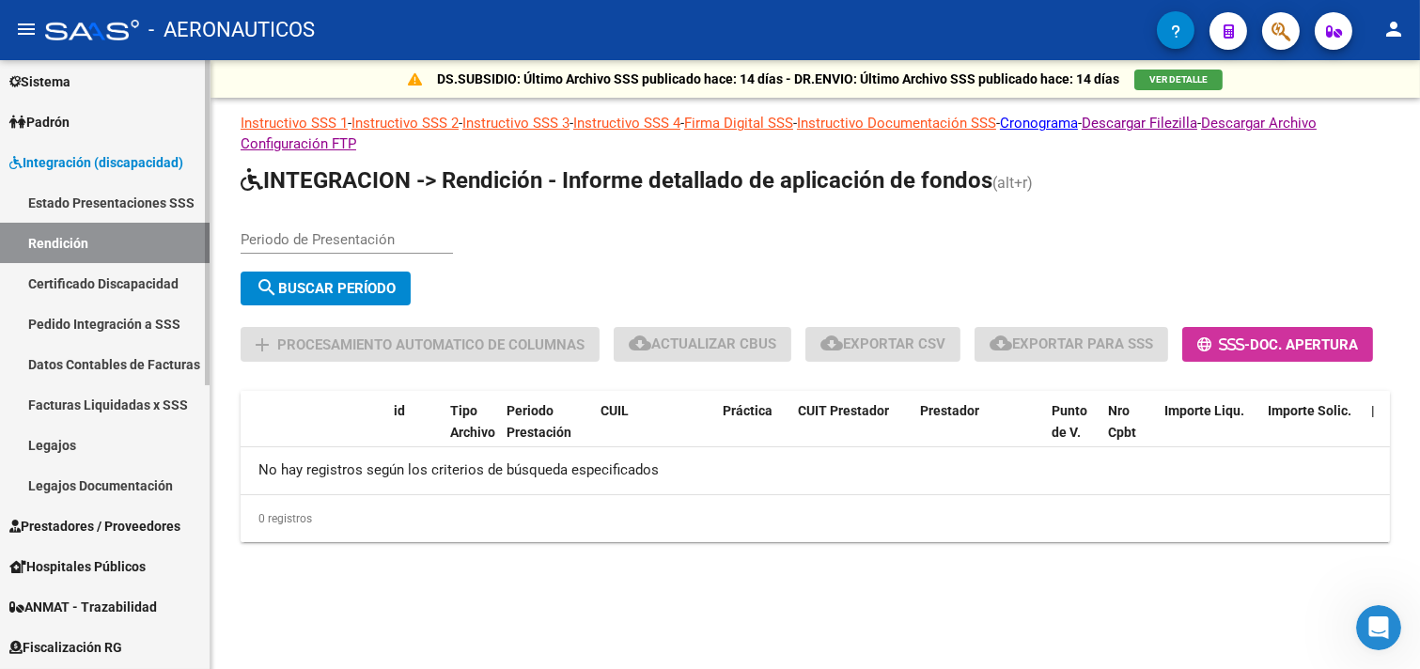 Image resolution: width=1420 pixels, height=669 pixels. Describe the element at coordinates (26, 29) in the screenshot. I see `mat-icon: menu` at that location.